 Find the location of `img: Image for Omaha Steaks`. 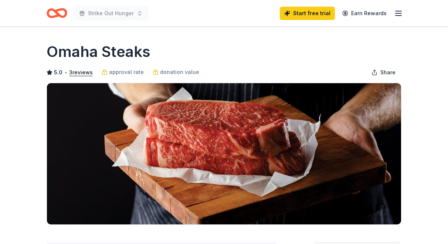

img: Image for Omaha Steaks is located at coordinates (224, 154).